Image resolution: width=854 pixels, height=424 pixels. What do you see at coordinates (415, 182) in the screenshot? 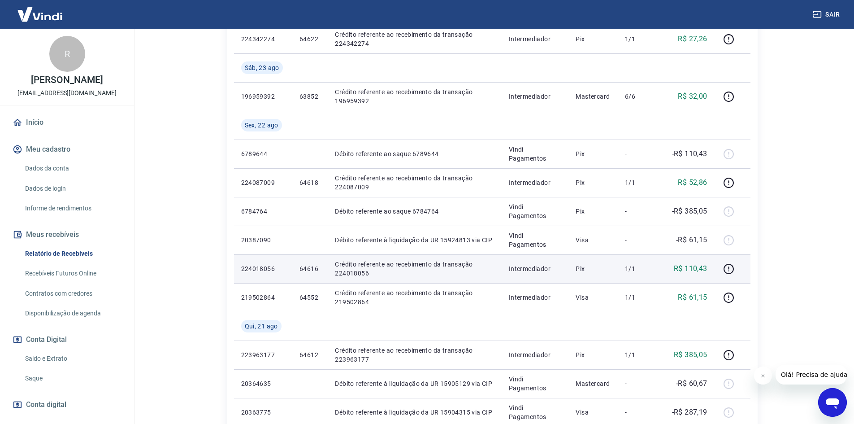
I see `p: Crédito referente ao recebimento da transação 224087009` at bounding box center [415, 182].